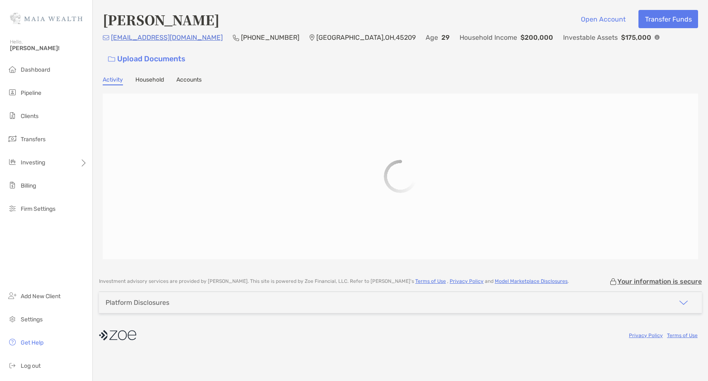 The height and width of the screenshot is (381, 708). I want to click on span: Pipeline, so click(31, 93).